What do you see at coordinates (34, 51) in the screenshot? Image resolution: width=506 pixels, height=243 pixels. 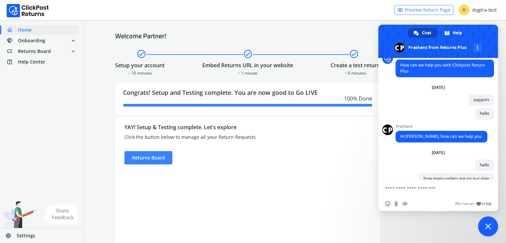 I see `span: Returns Board` at bounding box center [34, 51].